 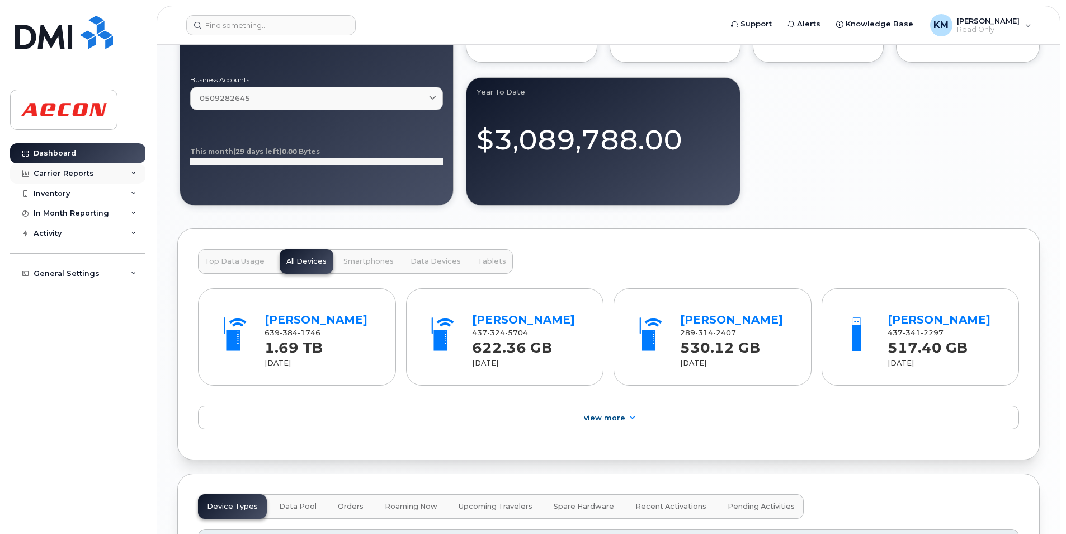 I want to click on span: KM, so click(x=941, y=25).